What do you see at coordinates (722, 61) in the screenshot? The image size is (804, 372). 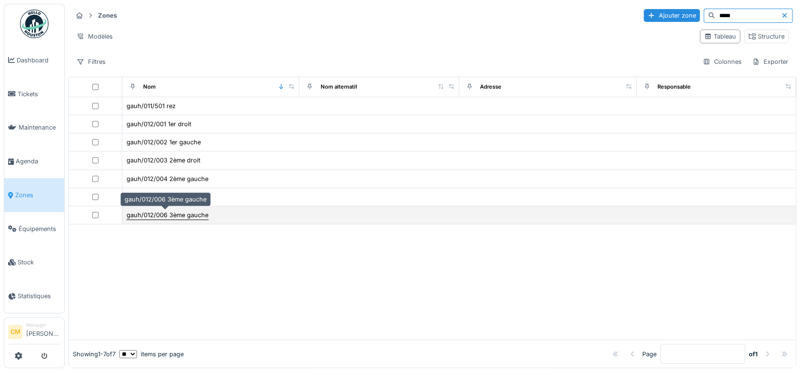 I see `div: Colonnes` at bounding box center [722, 61].